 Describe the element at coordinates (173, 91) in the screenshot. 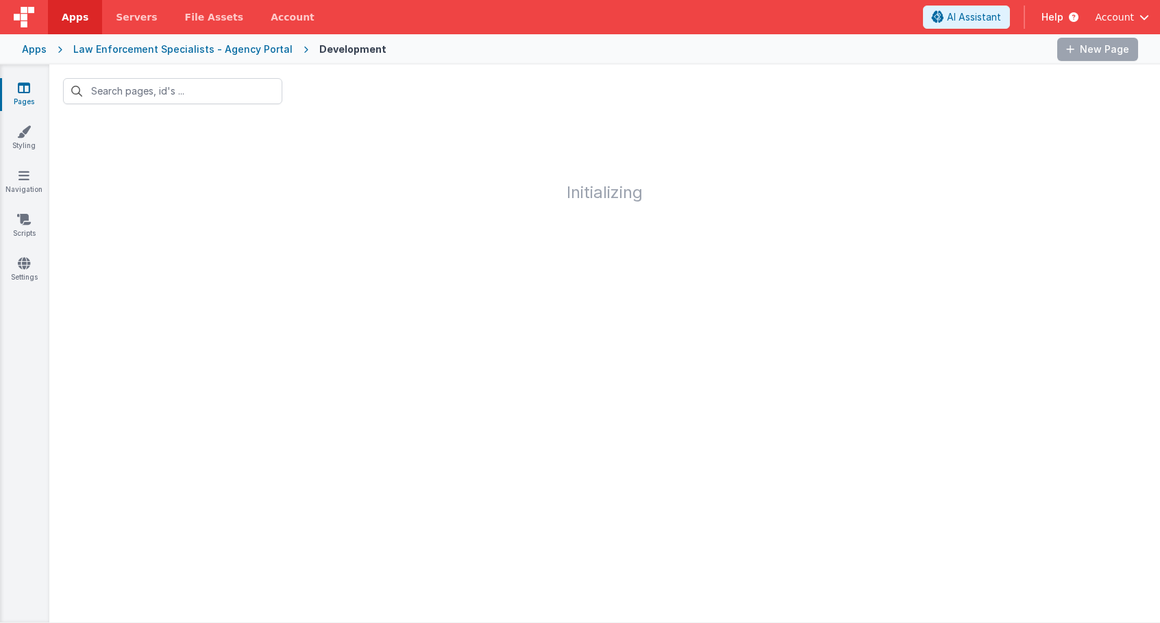

I see `input: Search pages, id's ...` at that location.